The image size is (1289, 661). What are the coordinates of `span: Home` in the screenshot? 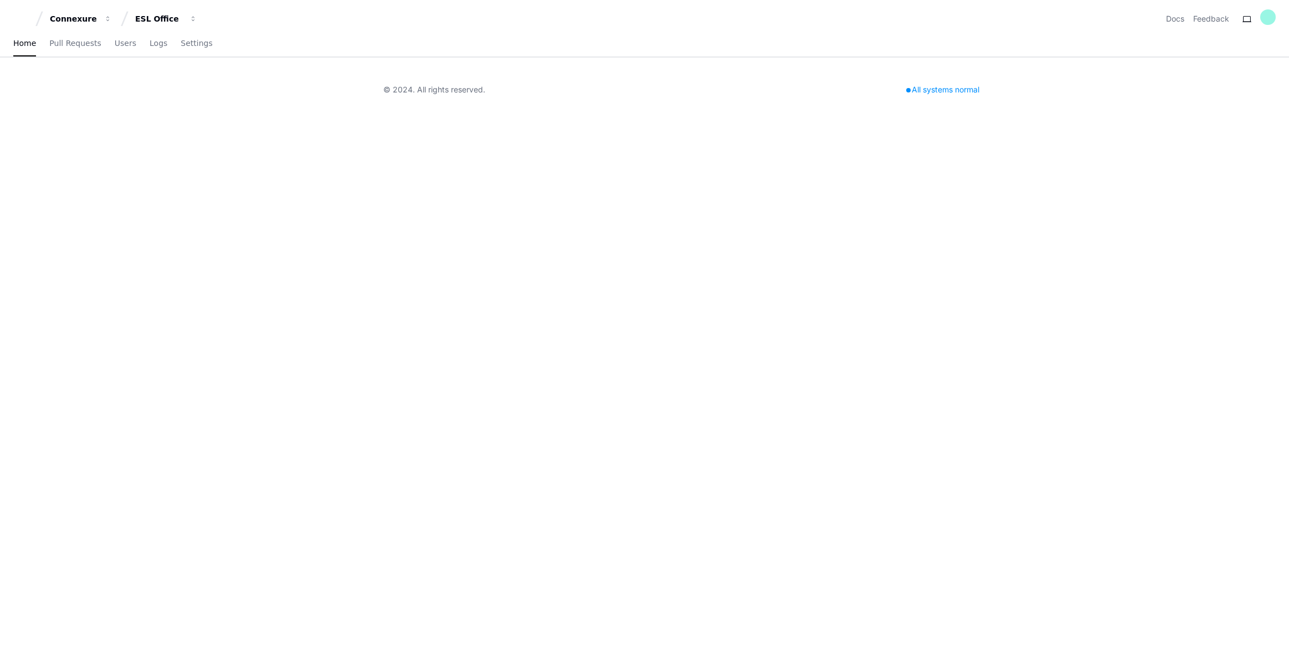 It's located at (24, 43).